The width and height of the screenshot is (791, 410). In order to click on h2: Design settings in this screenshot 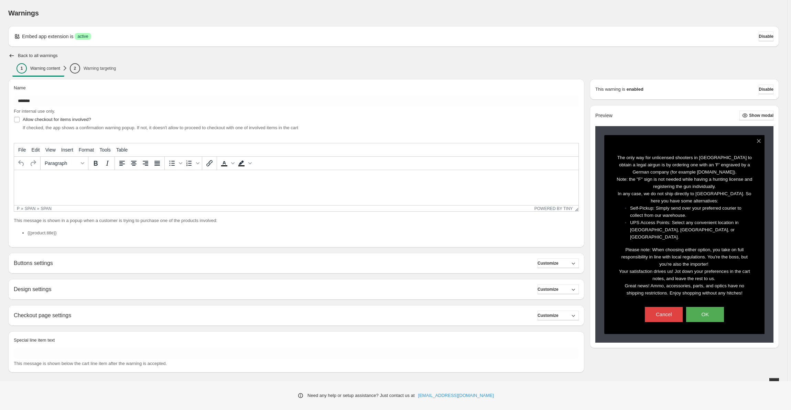, I will do `click(32, 289)`.